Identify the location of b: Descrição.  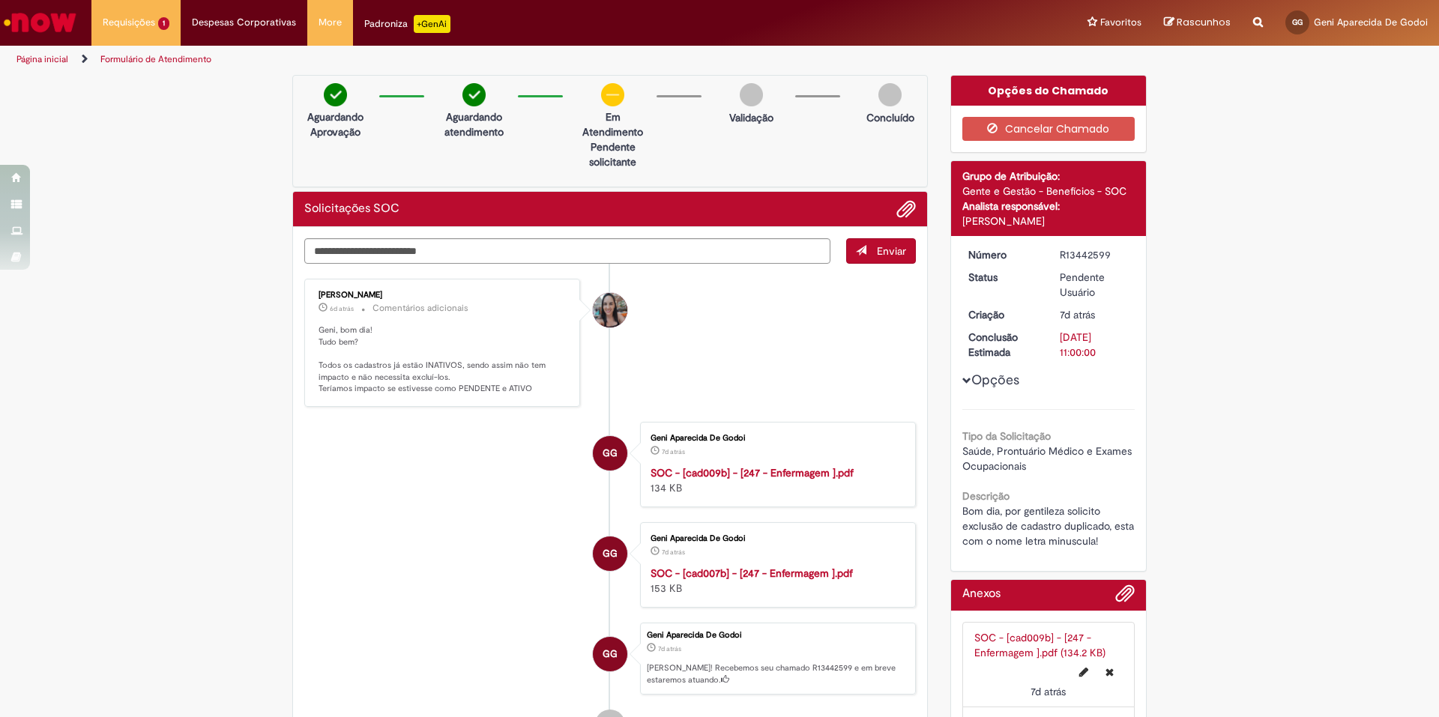
(986, 496).